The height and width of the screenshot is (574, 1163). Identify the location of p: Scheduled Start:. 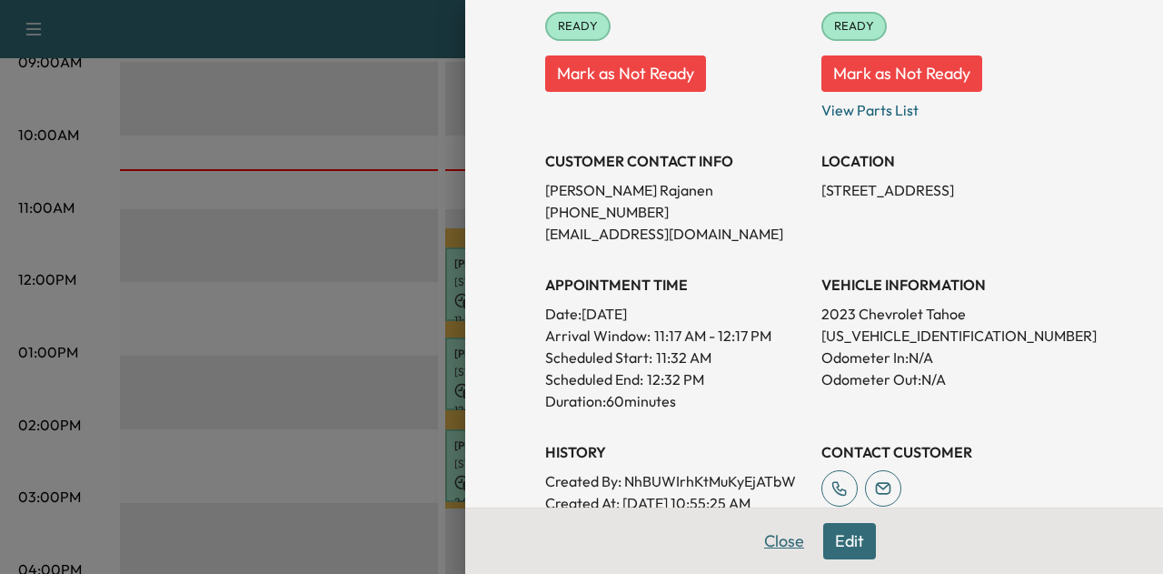
(599, 357).